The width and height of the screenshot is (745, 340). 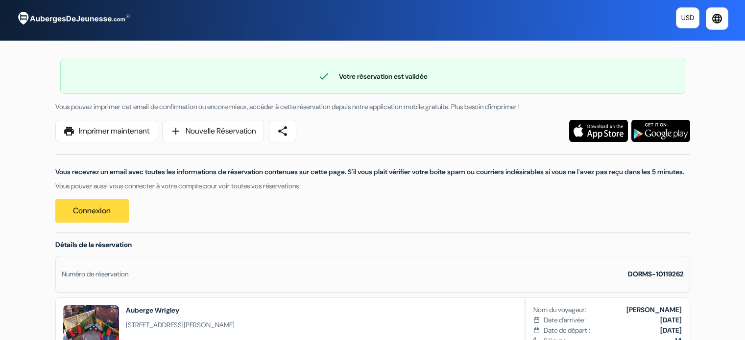 What do you see at coordinates (180, 310) in the screenshot?
I see `h2: Auberge Wrigley` at bounding box center [180, 310].